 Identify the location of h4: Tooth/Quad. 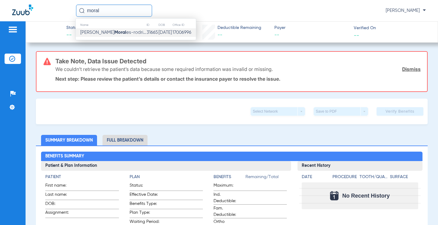
(373, 177).